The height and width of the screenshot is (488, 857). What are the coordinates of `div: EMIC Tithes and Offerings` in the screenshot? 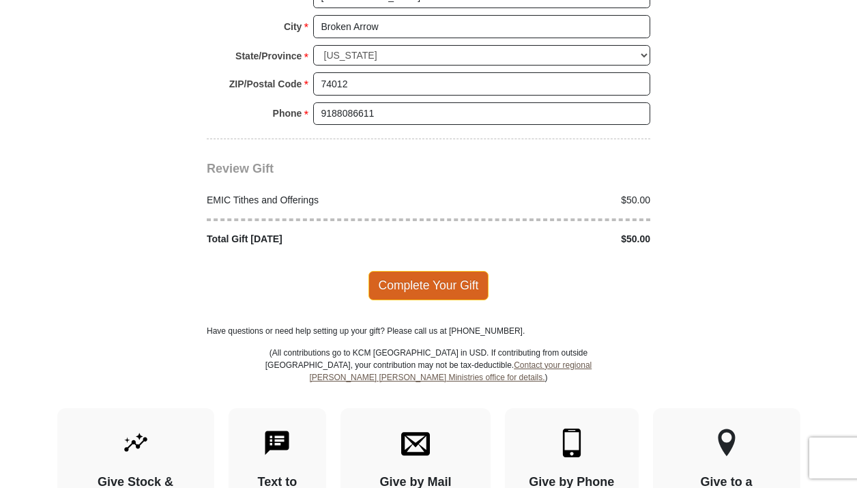 It's located at (314, 200).